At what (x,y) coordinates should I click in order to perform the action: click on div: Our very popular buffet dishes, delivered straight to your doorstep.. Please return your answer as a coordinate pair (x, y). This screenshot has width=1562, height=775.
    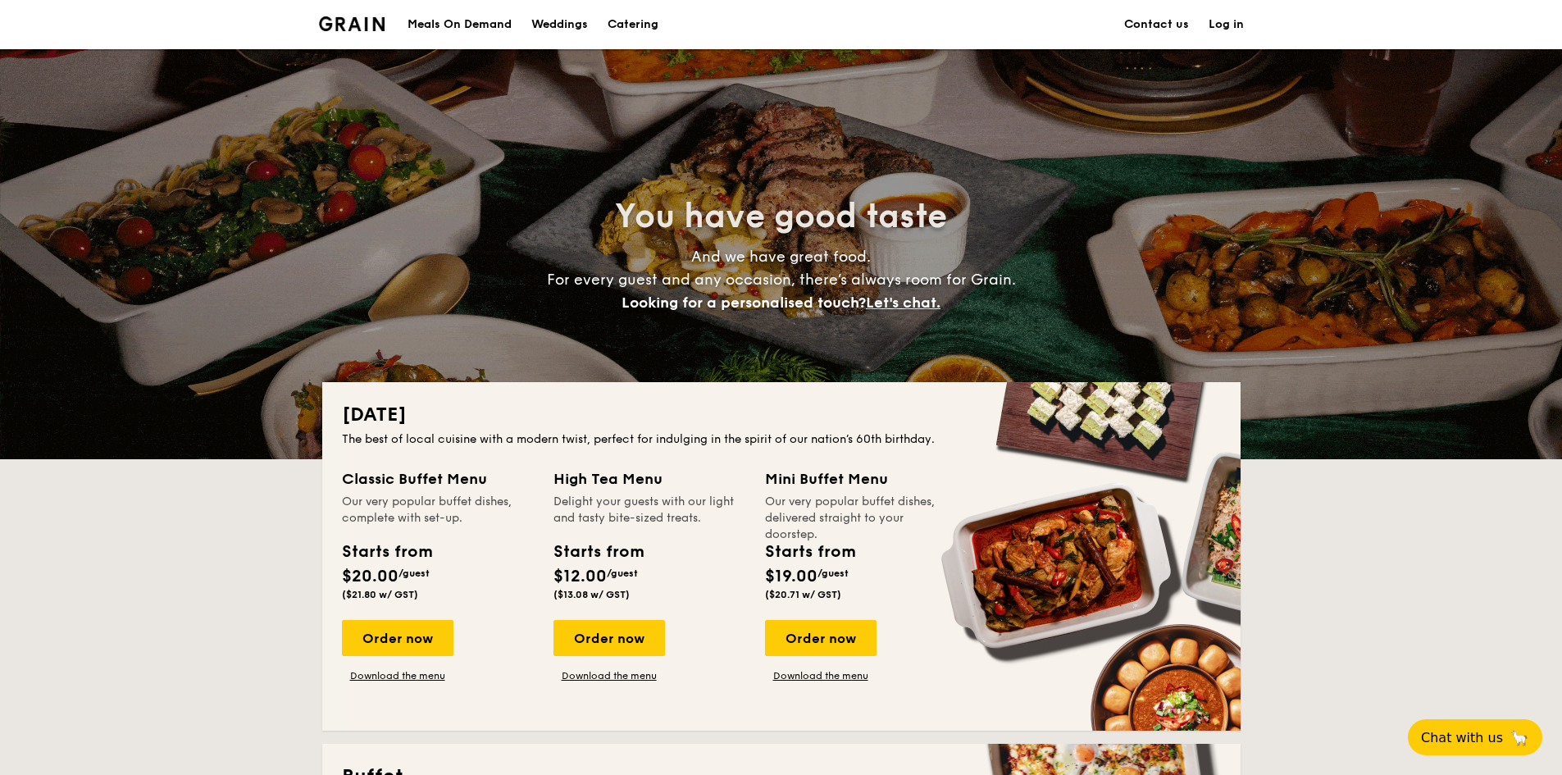
    Looking at the image, I should click on (861, 510).